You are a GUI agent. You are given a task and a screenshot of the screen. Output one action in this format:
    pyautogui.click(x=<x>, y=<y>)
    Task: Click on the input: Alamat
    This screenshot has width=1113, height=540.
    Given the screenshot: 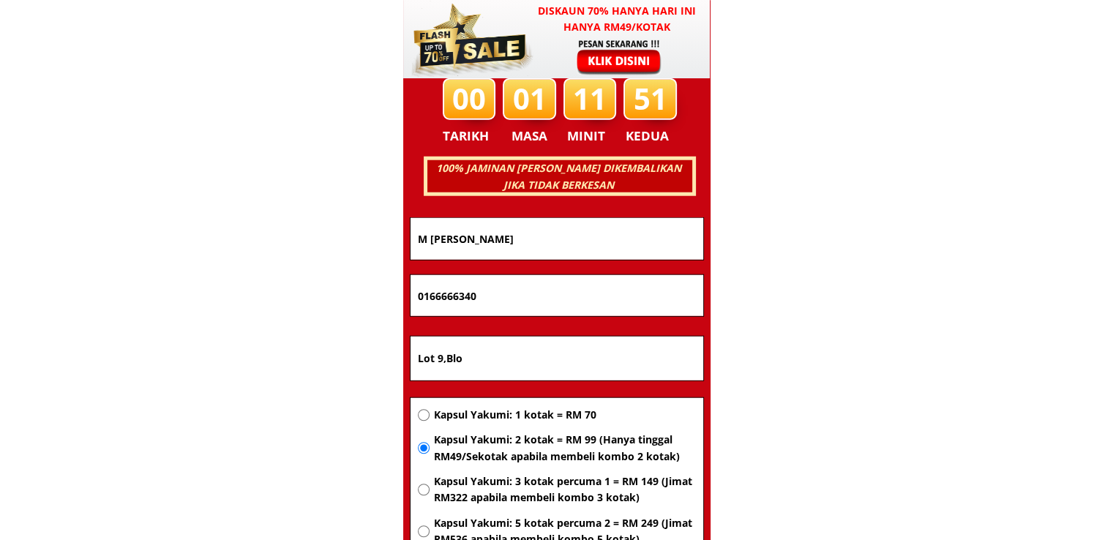 What is the action you would take?
    pyautogui.click(x=557, y=358)
    